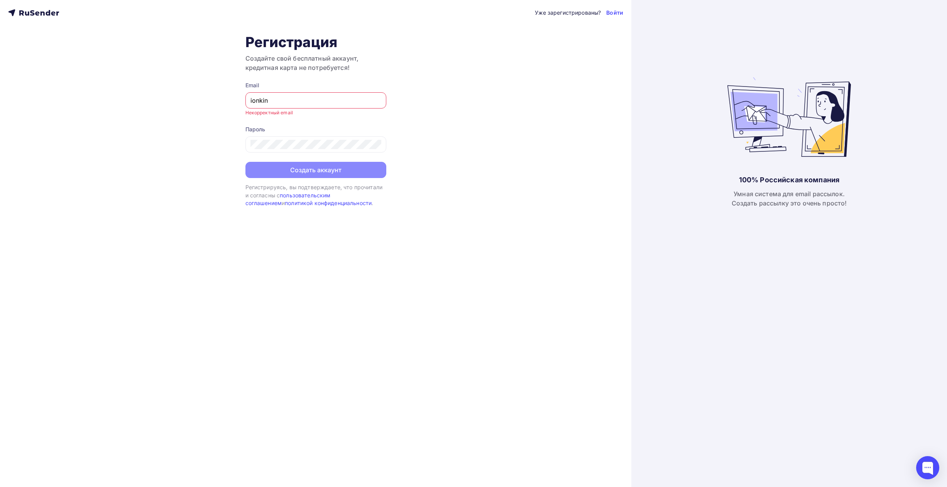  I want to click on h3: Создайте свой бесплатный аккаунт, кредитная карта не потребуется!, so click(316, 63).